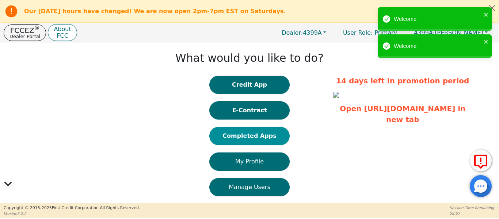  Describe the element at coordinates (304, 33) in the screenshot. I see `a: Dealer:4399A` at that location.